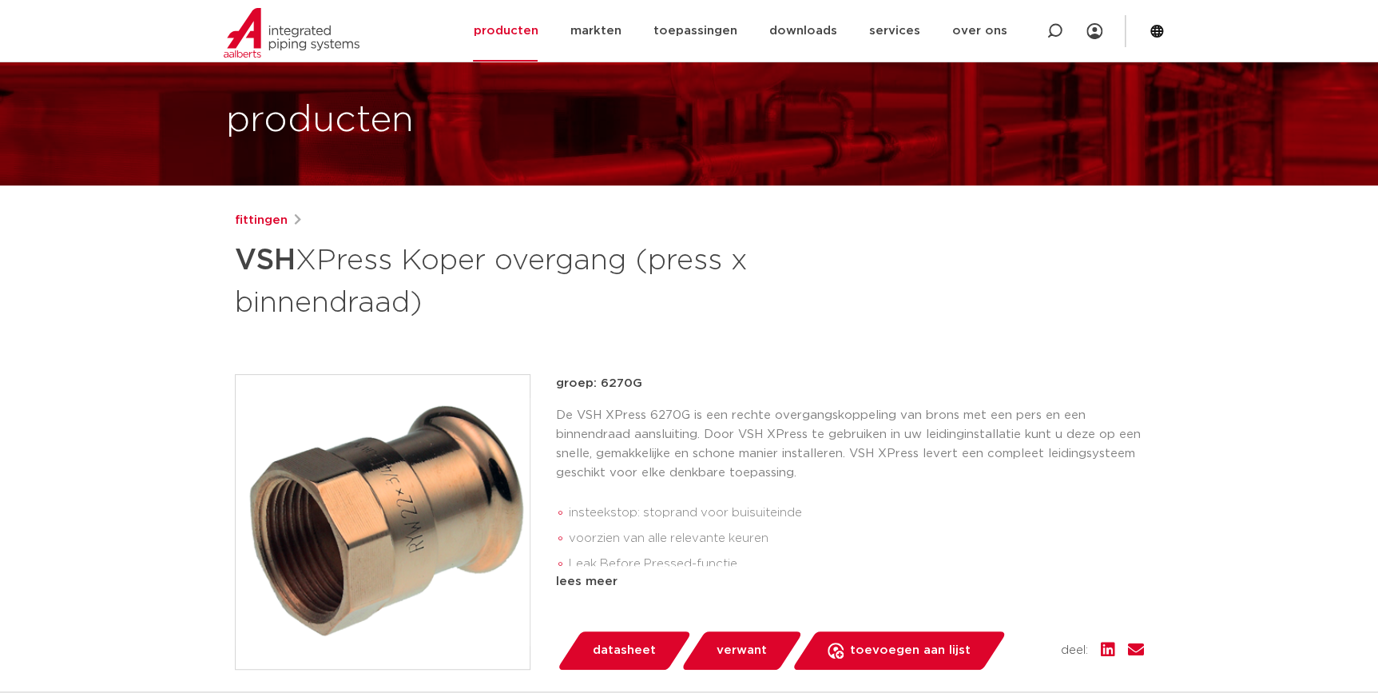 This screenshot has width=1378, height=693. Describe the element at coordinates (534, 280) in the screenshot. I see `h1: XPress Koper overgang (press x binnendraad)` at that location.